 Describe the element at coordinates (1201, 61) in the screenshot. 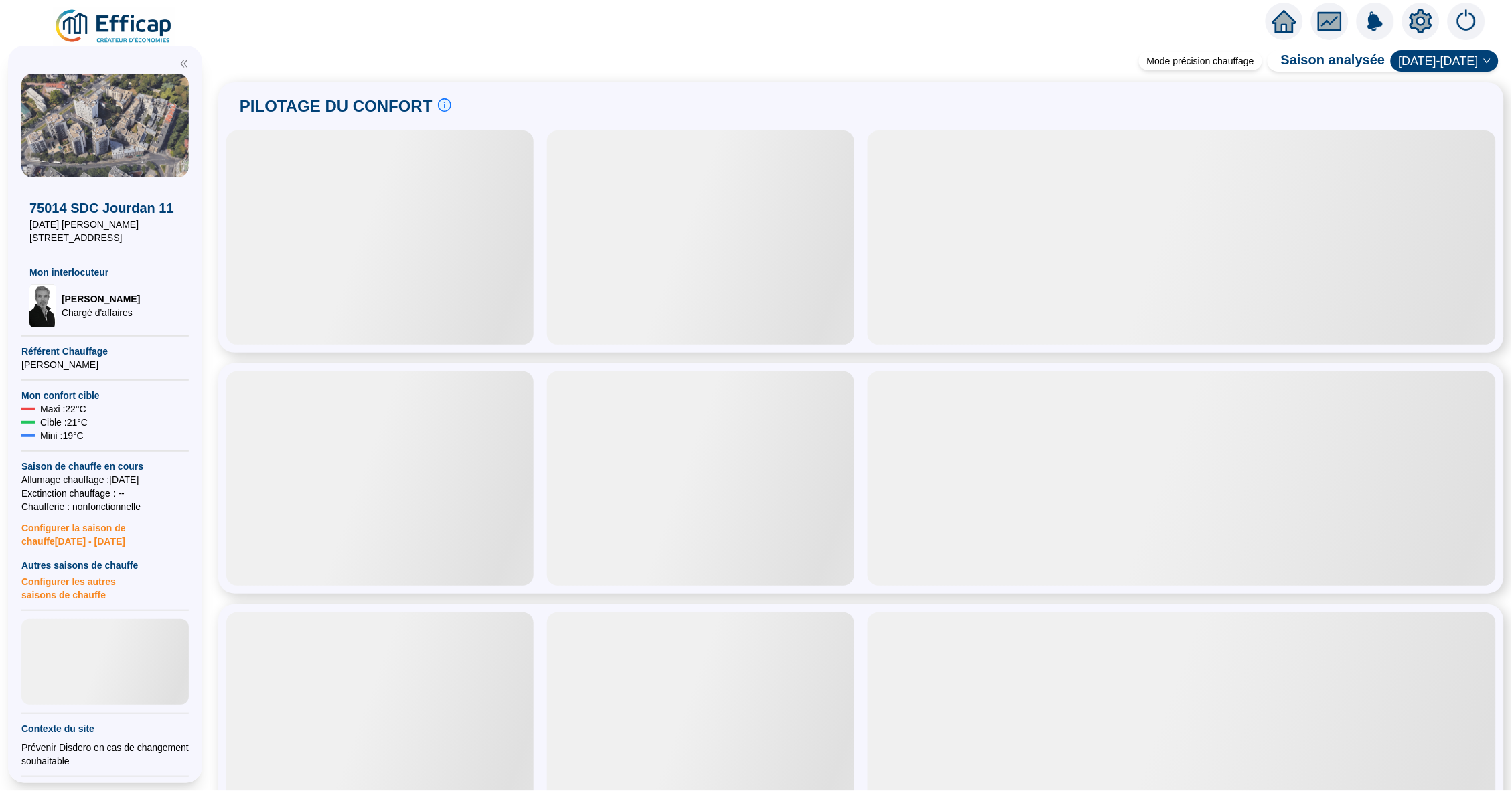

I see `div: Mode précision chauffage` at that location.